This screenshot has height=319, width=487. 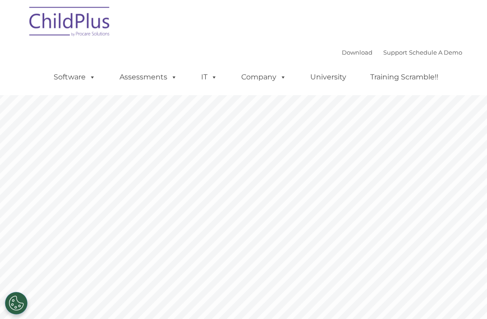 What do you see at coordinates (435, 52) in the screenshot?
I see `a: Schedule A Demo` at bounding box center [435, 52].